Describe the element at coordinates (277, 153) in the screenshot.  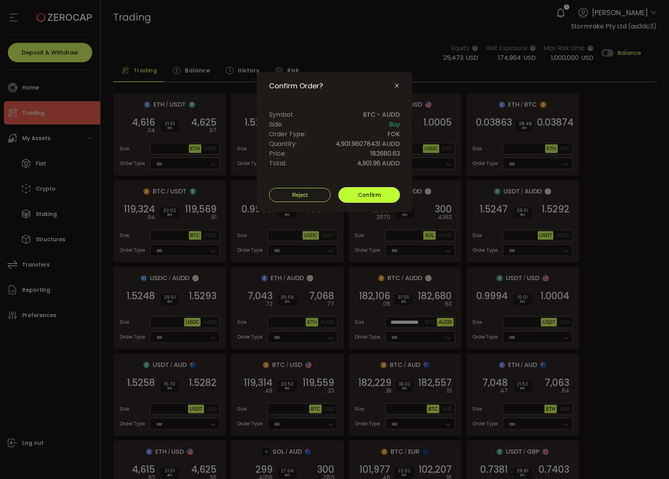
I see `span: Price:` at that location.